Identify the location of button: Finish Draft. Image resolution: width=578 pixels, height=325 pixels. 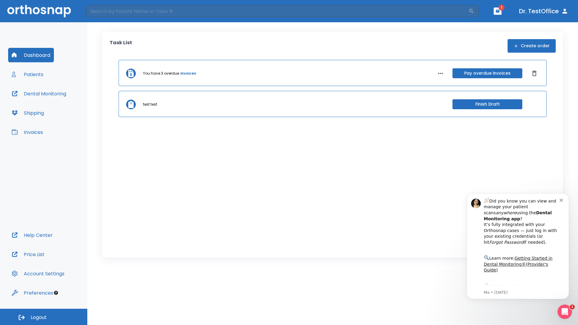
(487, 104).